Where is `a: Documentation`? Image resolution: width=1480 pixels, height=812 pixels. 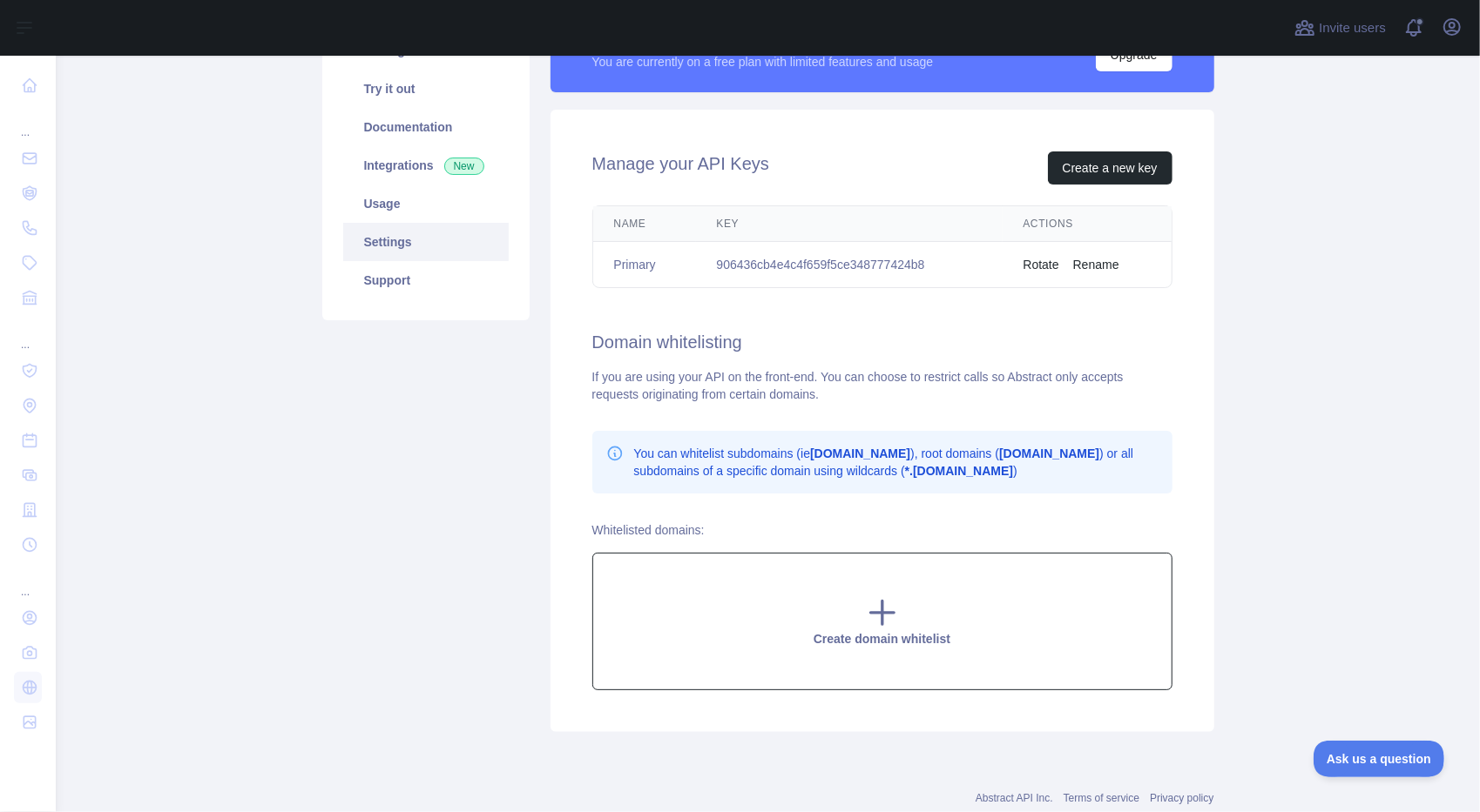 a: Documentation is located at coordinates (426, 127).